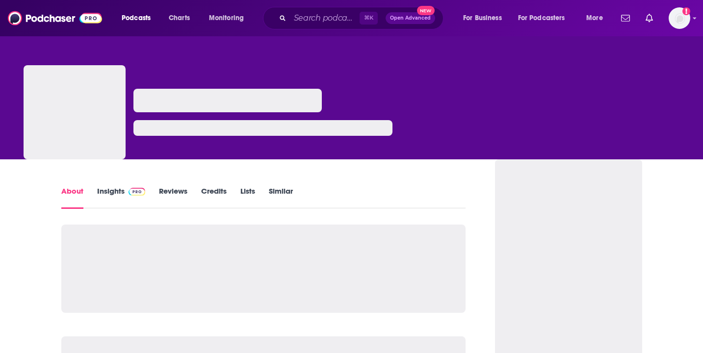 The width and height of the screenshot is (703, 353). What do you see at coordinates (368, 18) in the screenshot?
I see `span: ⌘ K` at bounding box center [368, 18].